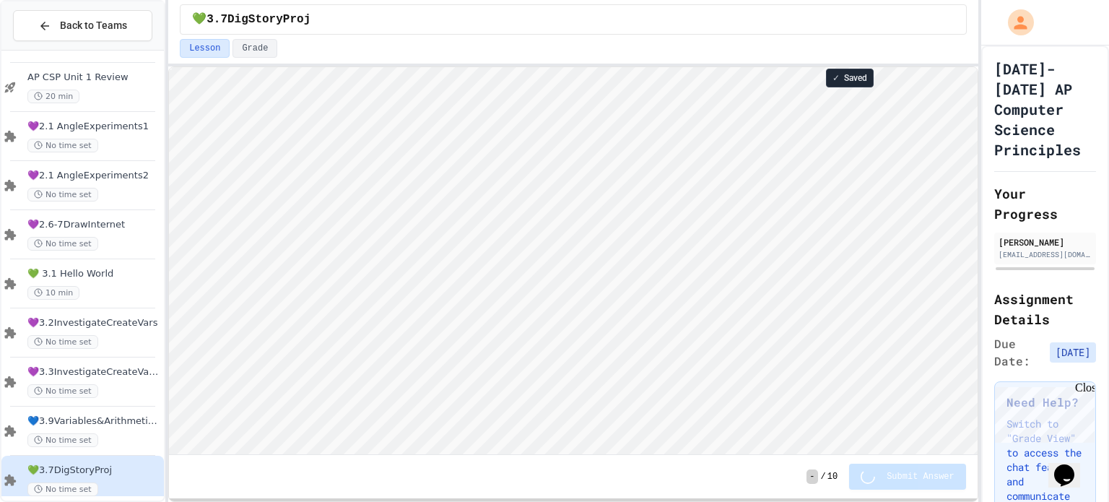 This screenshot has width=1109, height=502. I want to click on span: 10 min, so click(53, 292).